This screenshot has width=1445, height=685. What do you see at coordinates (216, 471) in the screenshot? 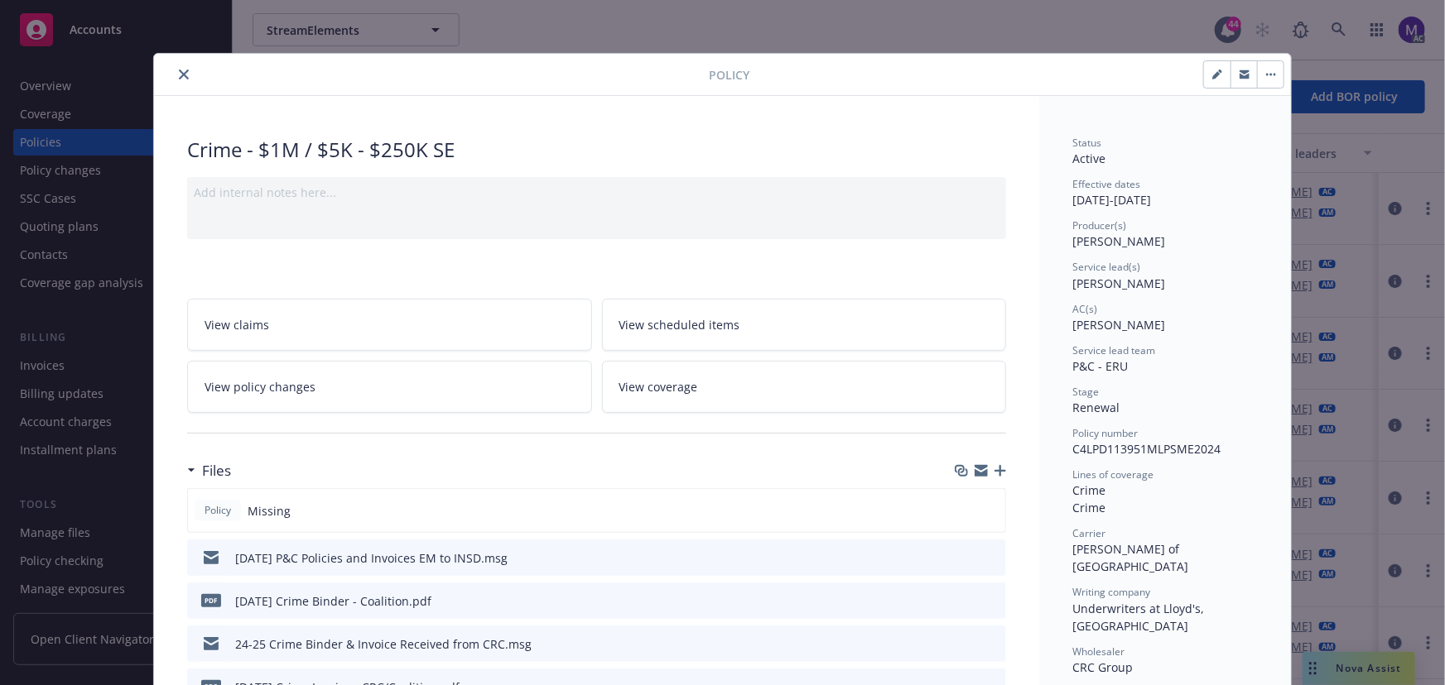
I see `h3: Files` at bounding box center [216, 471].